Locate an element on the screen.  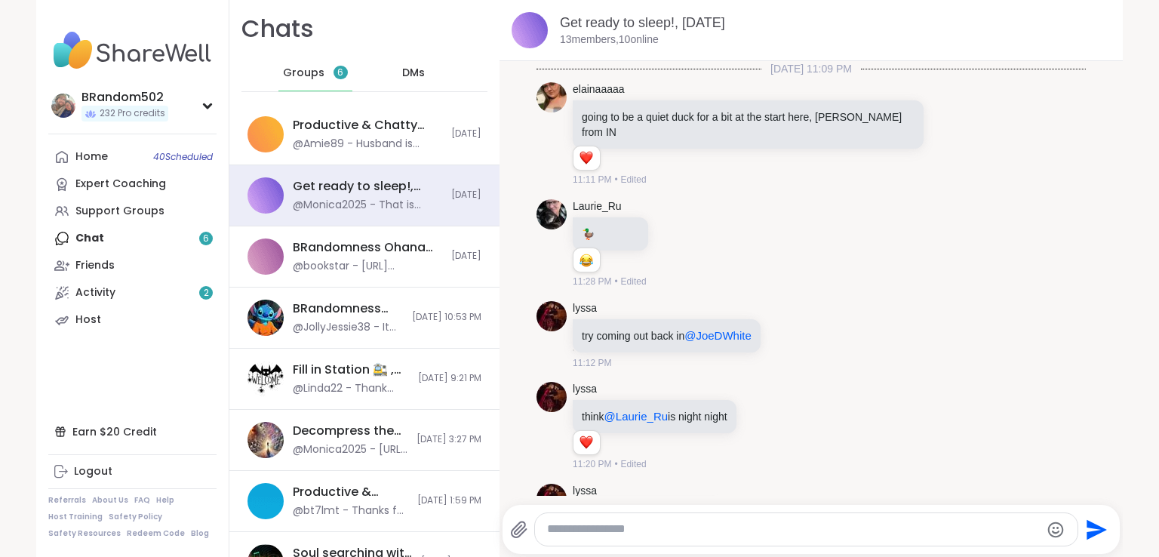
a: Friends is located at coordinates (132, 266).